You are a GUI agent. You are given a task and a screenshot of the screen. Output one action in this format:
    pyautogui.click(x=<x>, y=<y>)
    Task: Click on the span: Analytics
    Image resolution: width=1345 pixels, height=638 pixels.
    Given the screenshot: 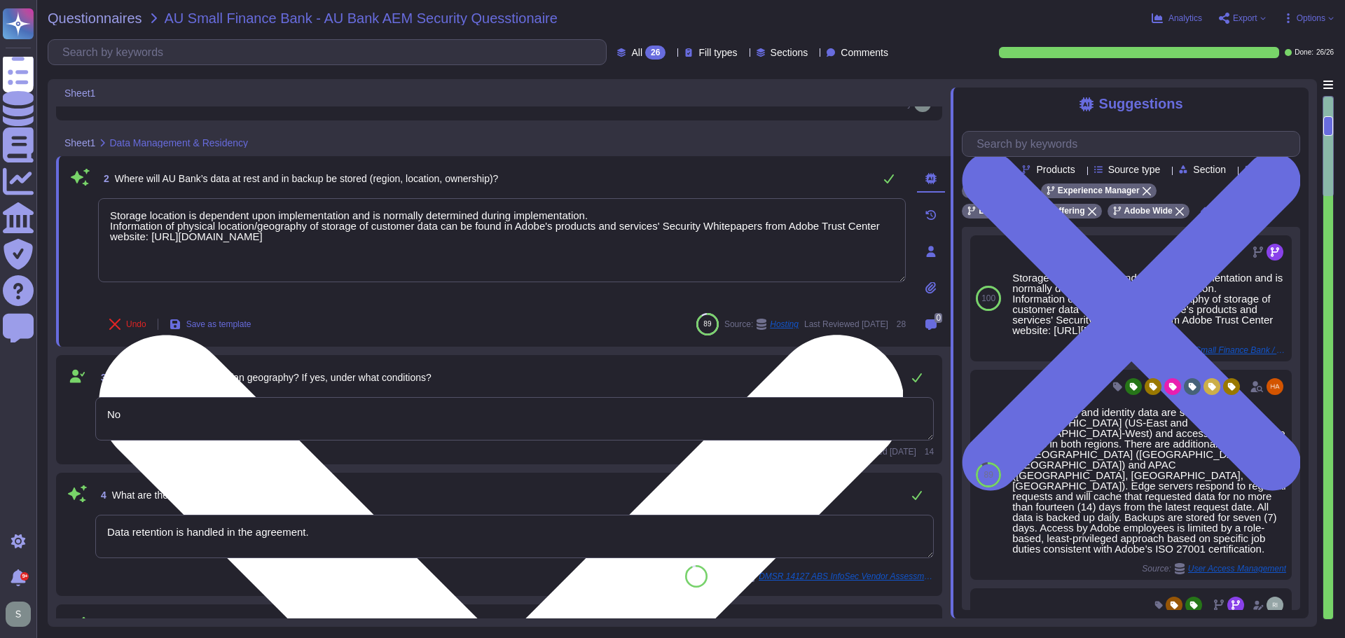 What is the action you would take?
    pyautogui.click(x=1185, y=18)
    